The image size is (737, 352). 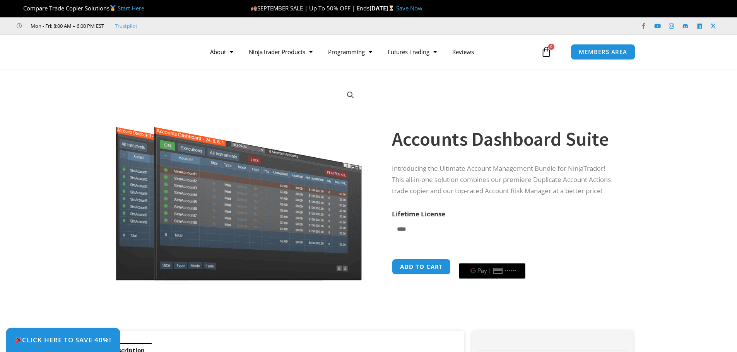 I want to click on img: Screenshot 2024-08-26 155710eeeee, so click(x=239, y=181).